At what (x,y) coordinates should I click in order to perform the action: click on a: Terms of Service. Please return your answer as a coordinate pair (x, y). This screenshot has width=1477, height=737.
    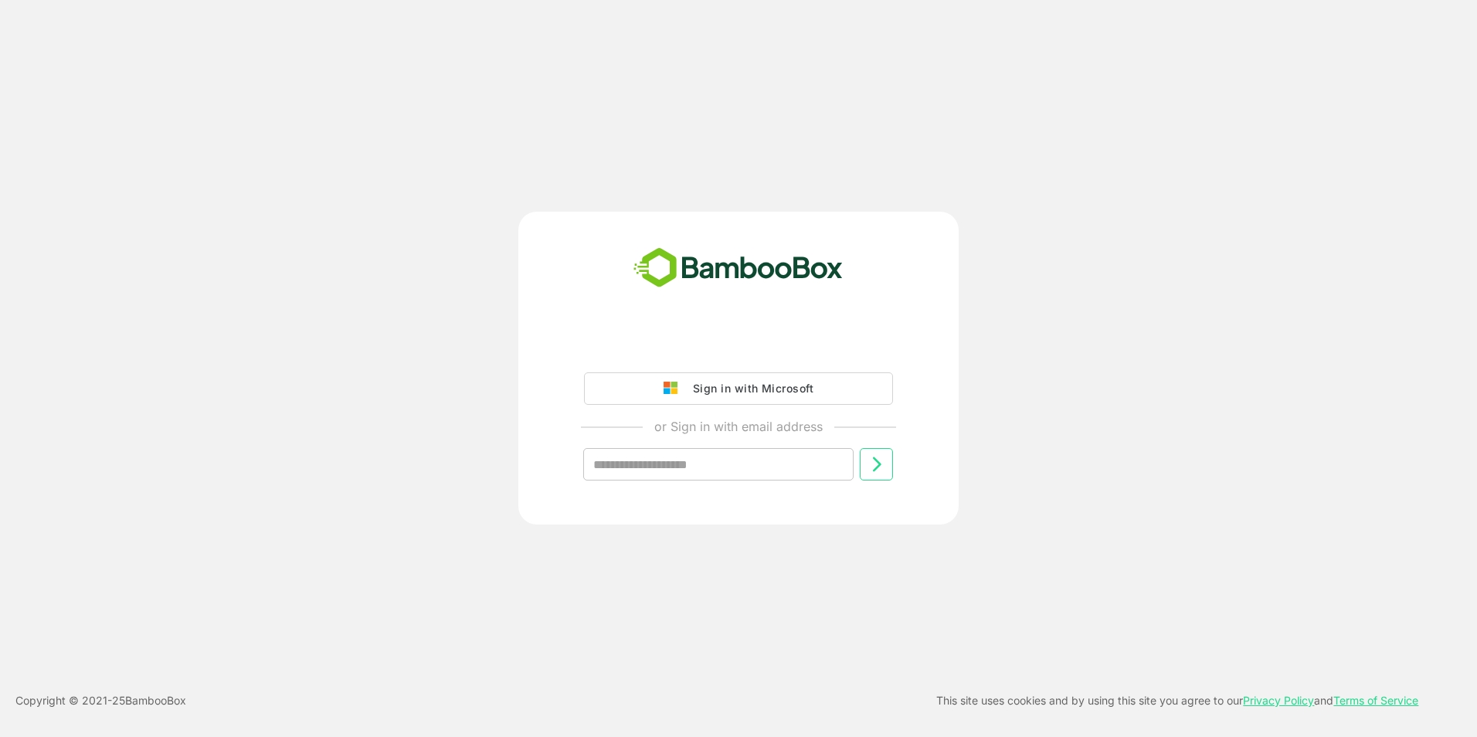
    Looking at the image, I should click on (1376, 700).